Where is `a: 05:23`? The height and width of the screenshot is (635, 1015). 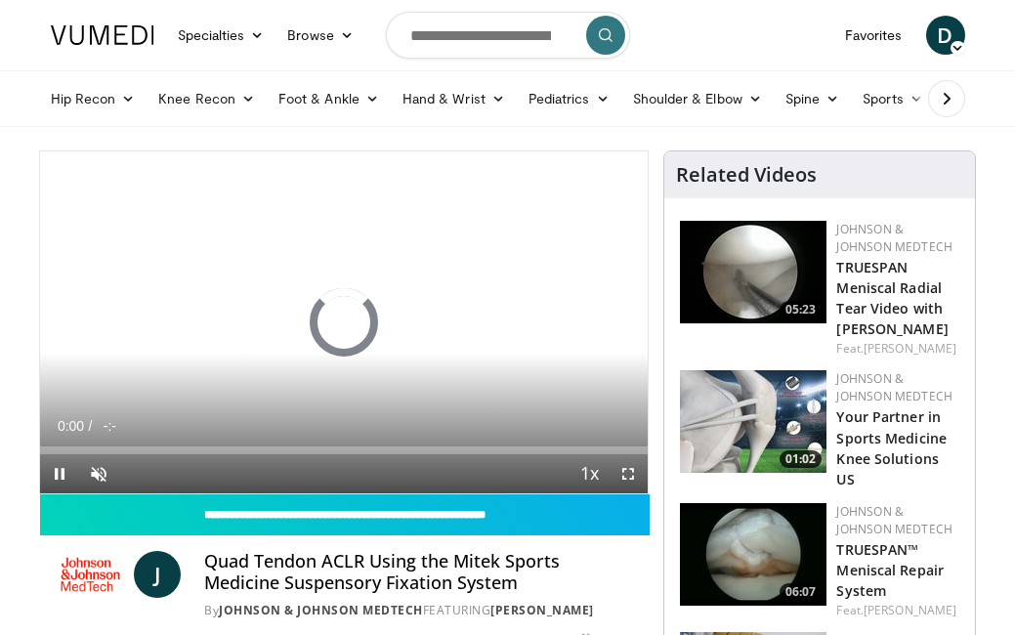 a: 05:23 is located at coordinates (753, 272).